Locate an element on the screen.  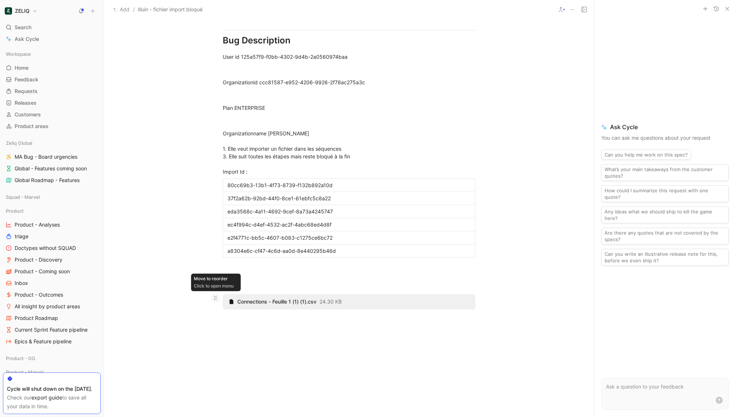
span: Feedback is located at coordinates (26, 80).